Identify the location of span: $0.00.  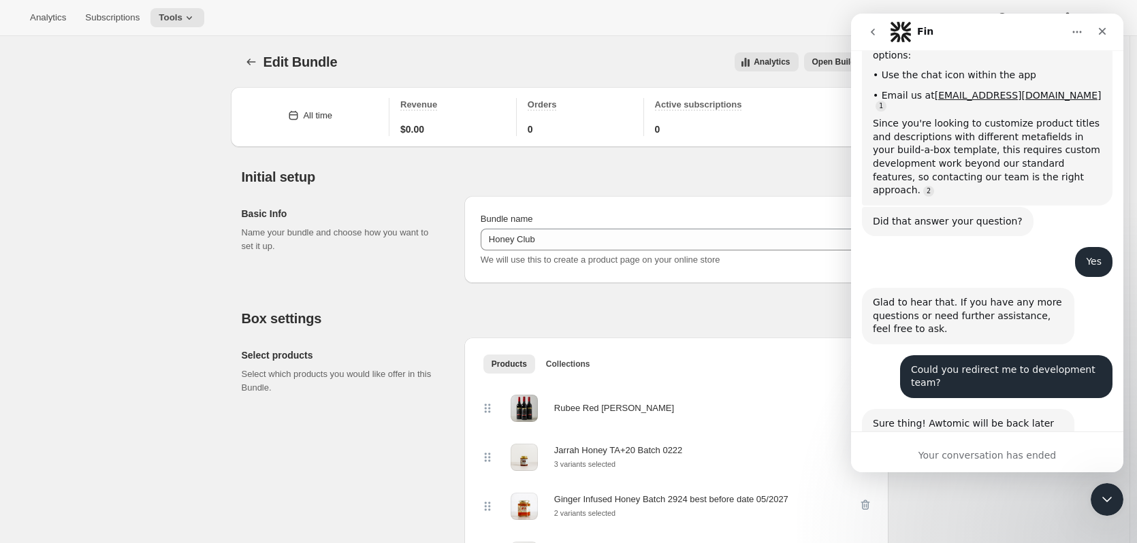
(412, 129).